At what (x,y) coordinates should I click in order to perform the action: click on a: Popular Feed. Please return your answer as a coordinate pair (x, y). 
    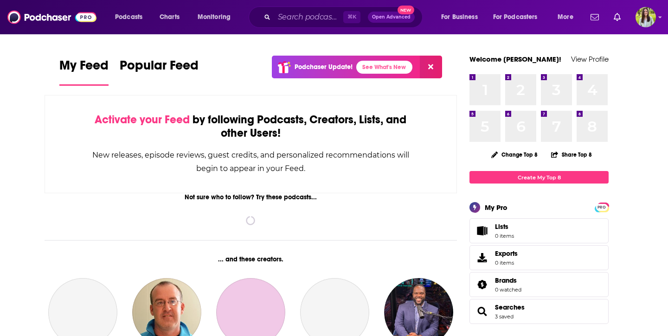
    Looking at the image, I should click on (159, 71).